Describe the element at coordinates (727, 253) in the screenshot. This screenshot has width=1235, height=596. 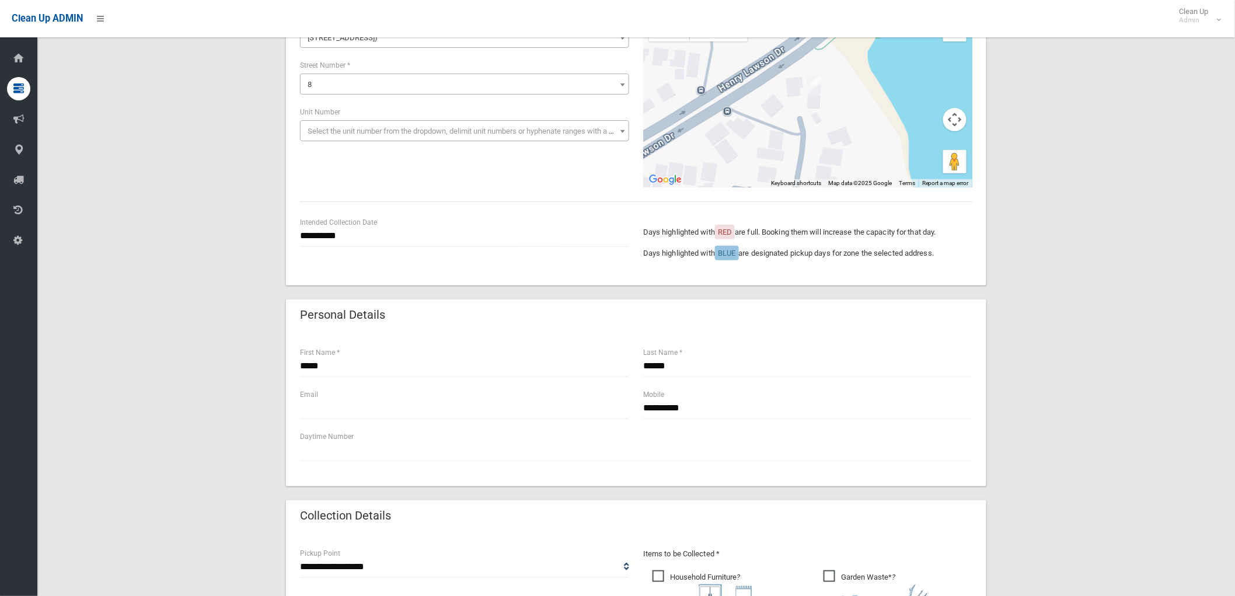
I see `span: BLUE` at that location.